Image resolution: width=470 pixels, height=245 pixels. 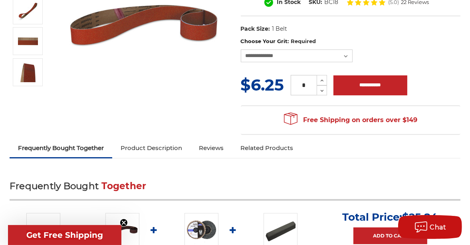 I want to click on img: 2" x 48" - Ceramic Sanding Belt, so click(x=28, y=72).